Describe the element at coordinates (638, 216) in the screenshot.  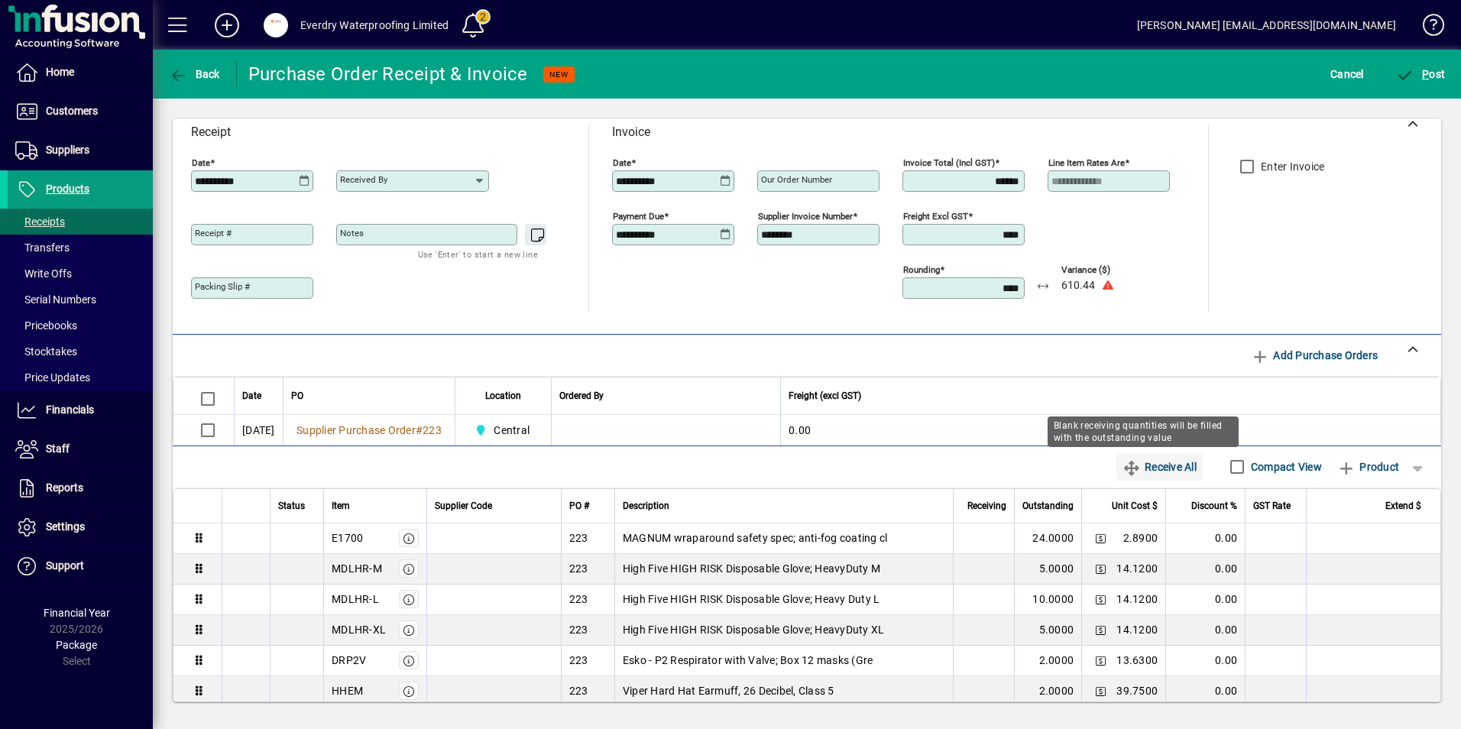
I see `mat-label: Payment due` at that location.